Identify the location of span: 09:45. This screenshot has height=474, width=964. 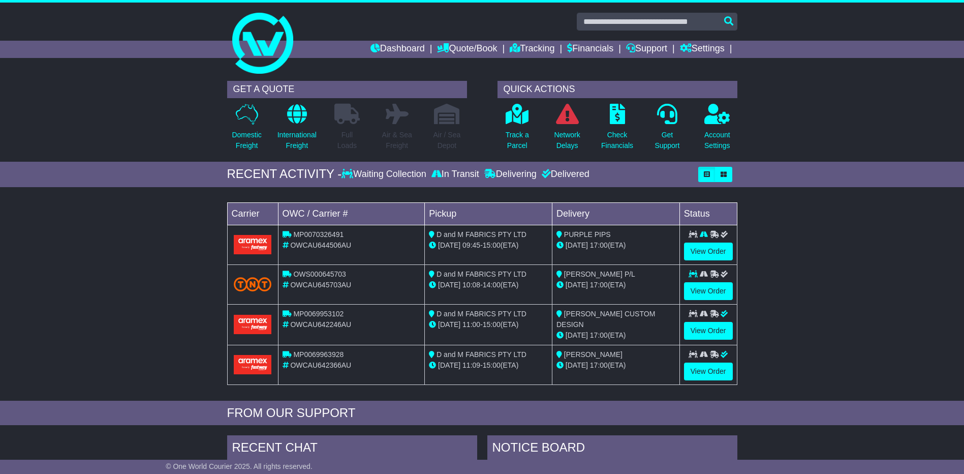
(471, 245).